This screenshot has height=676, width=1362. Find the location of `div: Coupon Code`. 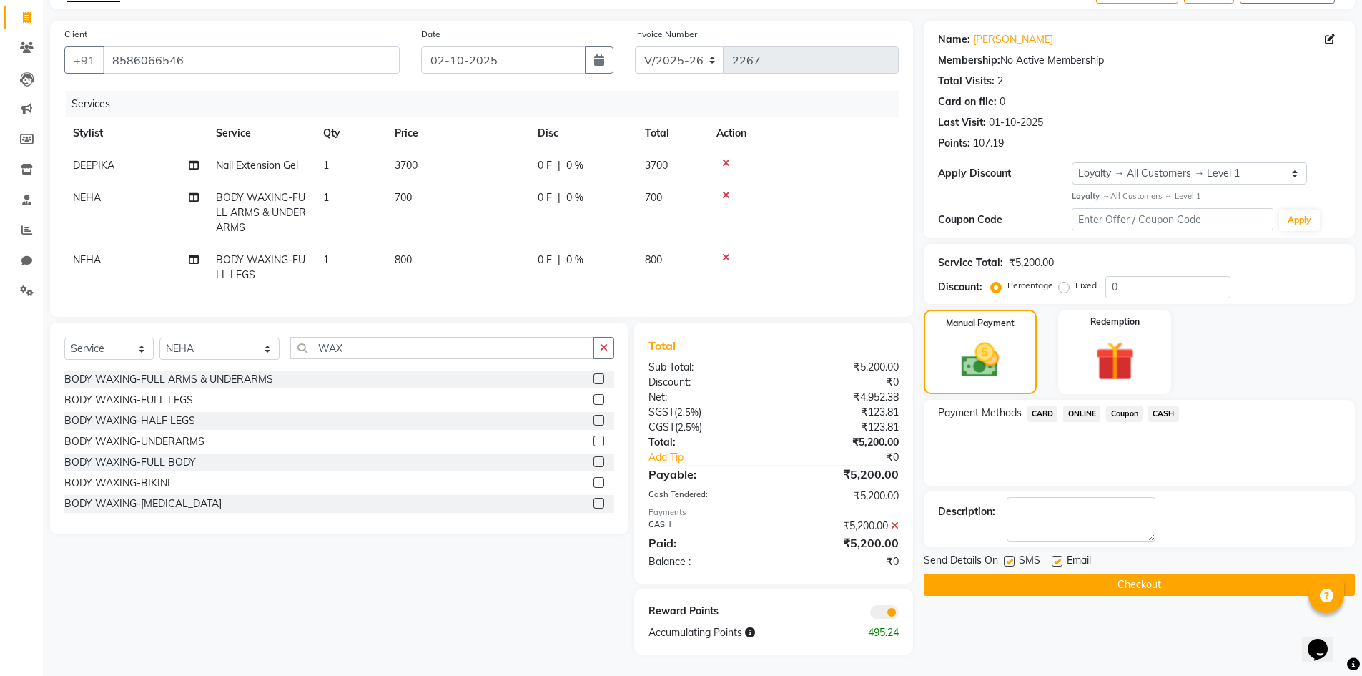

div: Coupon Code is located at coordinates (1005, 219).